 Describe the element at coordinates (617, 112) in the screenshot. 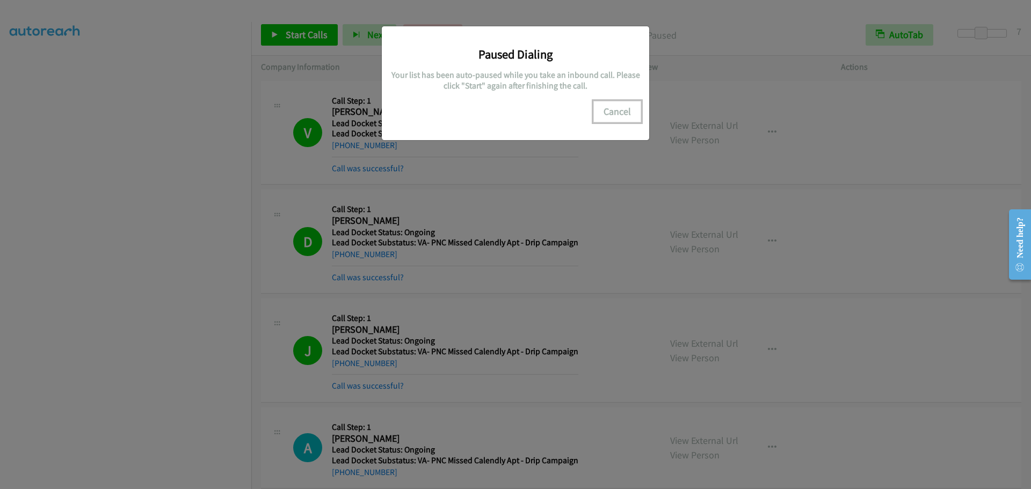

I see `button: Cancel` at that location.